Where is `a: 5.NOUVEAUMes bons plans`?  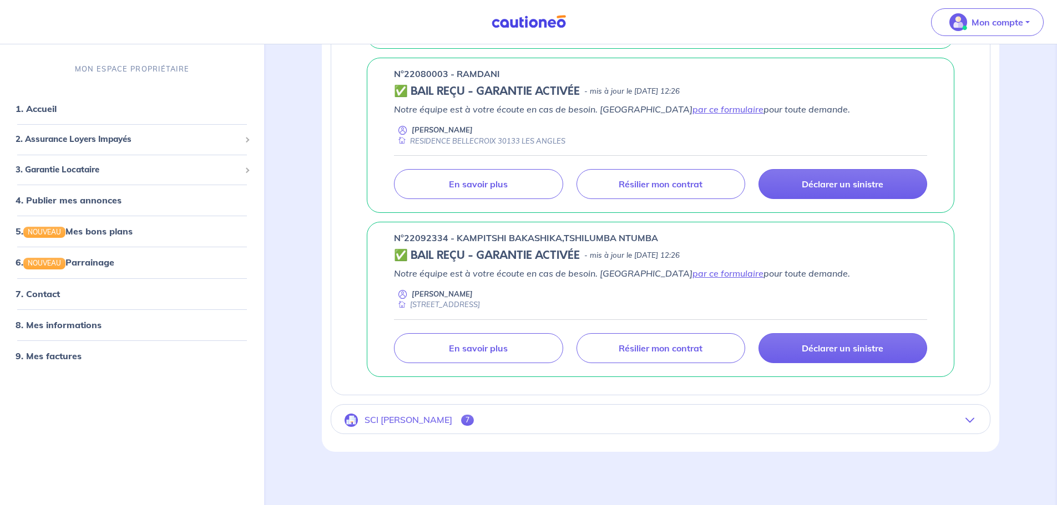 a: 5.NOUVEAUMes bons plans is located at coordinates (74, 231).